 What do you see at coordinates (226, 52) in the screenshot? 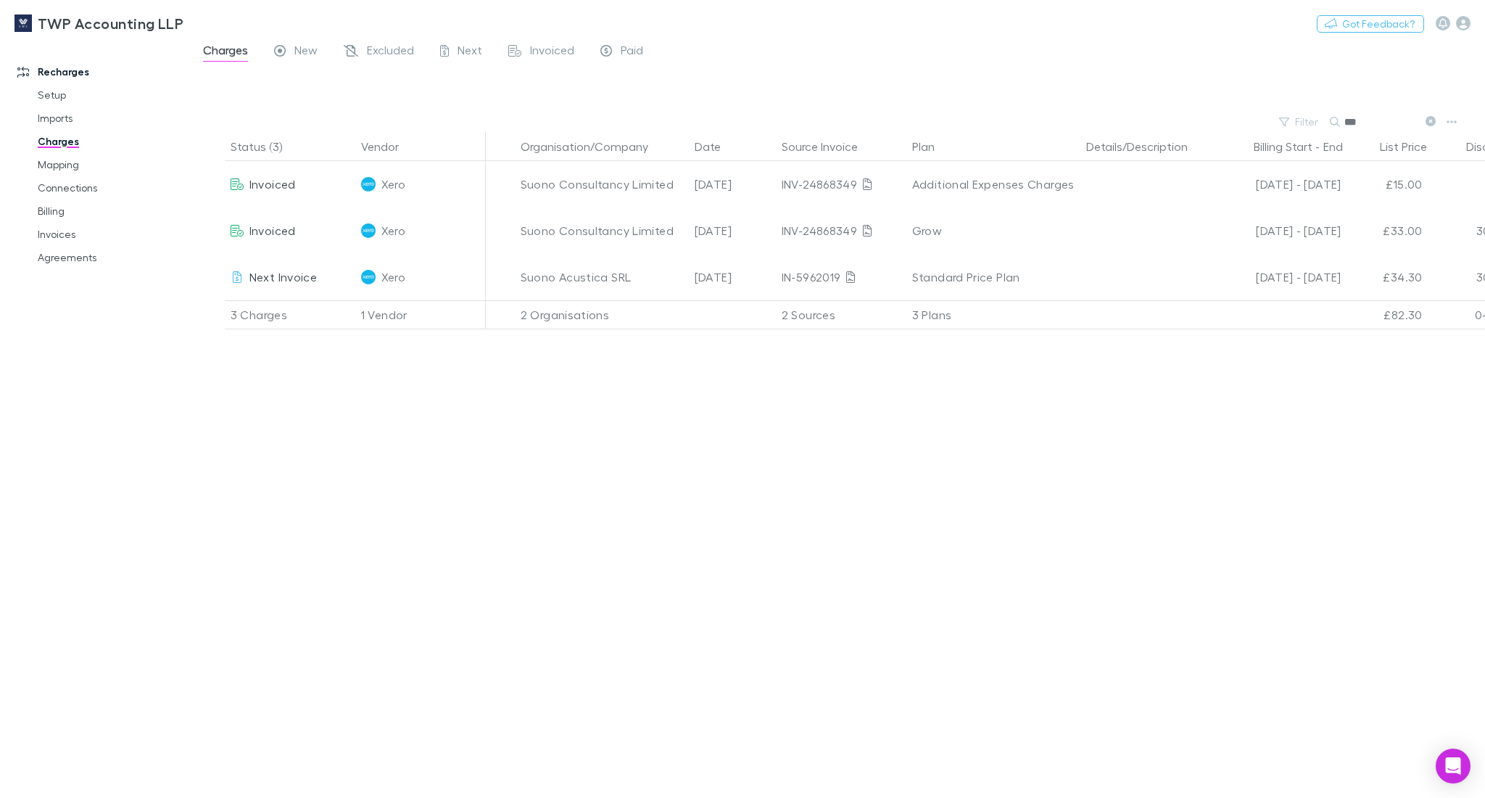
I see `span: Charges` at bounding box center [226, 52].